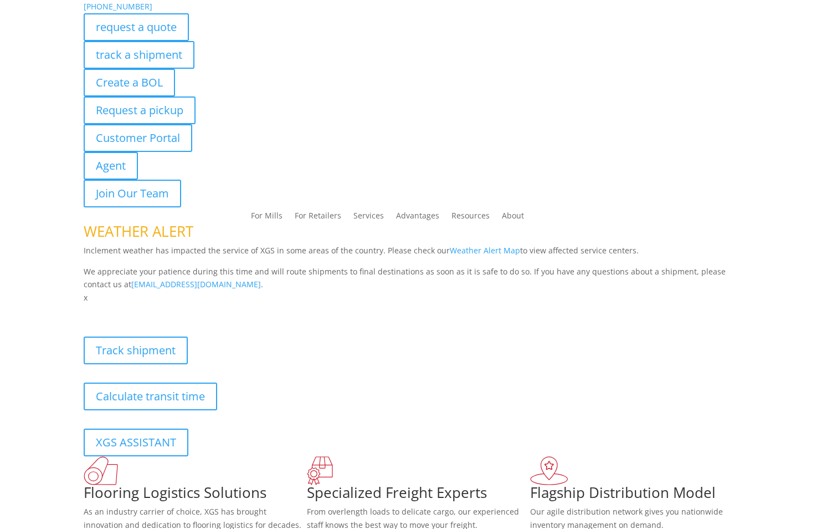  Describe the element at coordinates (266, 218) in the screenshot. I see `a: For Mills` at that location.